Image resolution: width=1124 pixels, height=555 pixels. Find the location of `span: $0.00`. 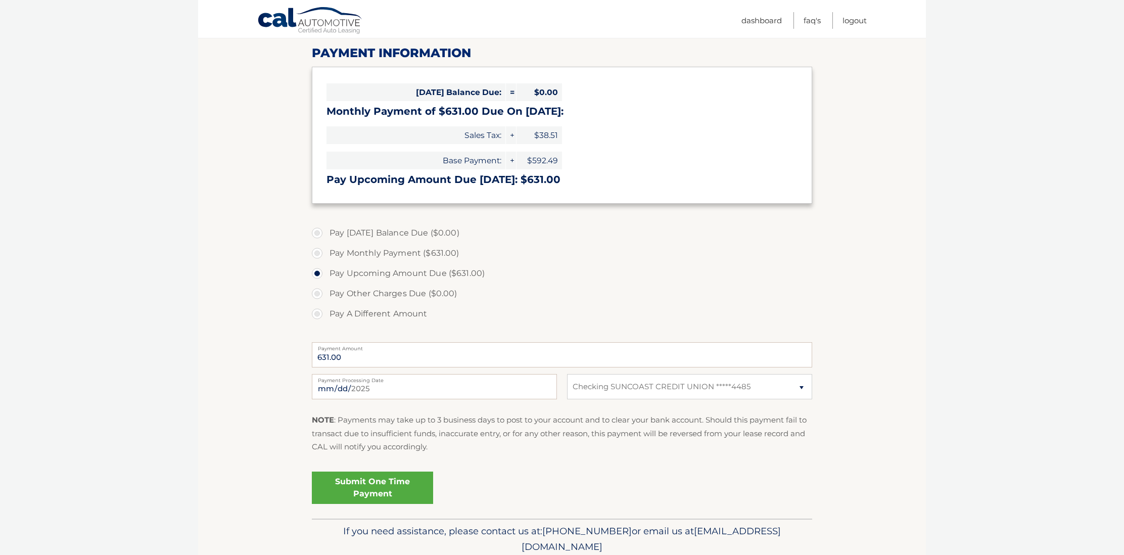

span: $0.00 is located at coordinates (539, 92).